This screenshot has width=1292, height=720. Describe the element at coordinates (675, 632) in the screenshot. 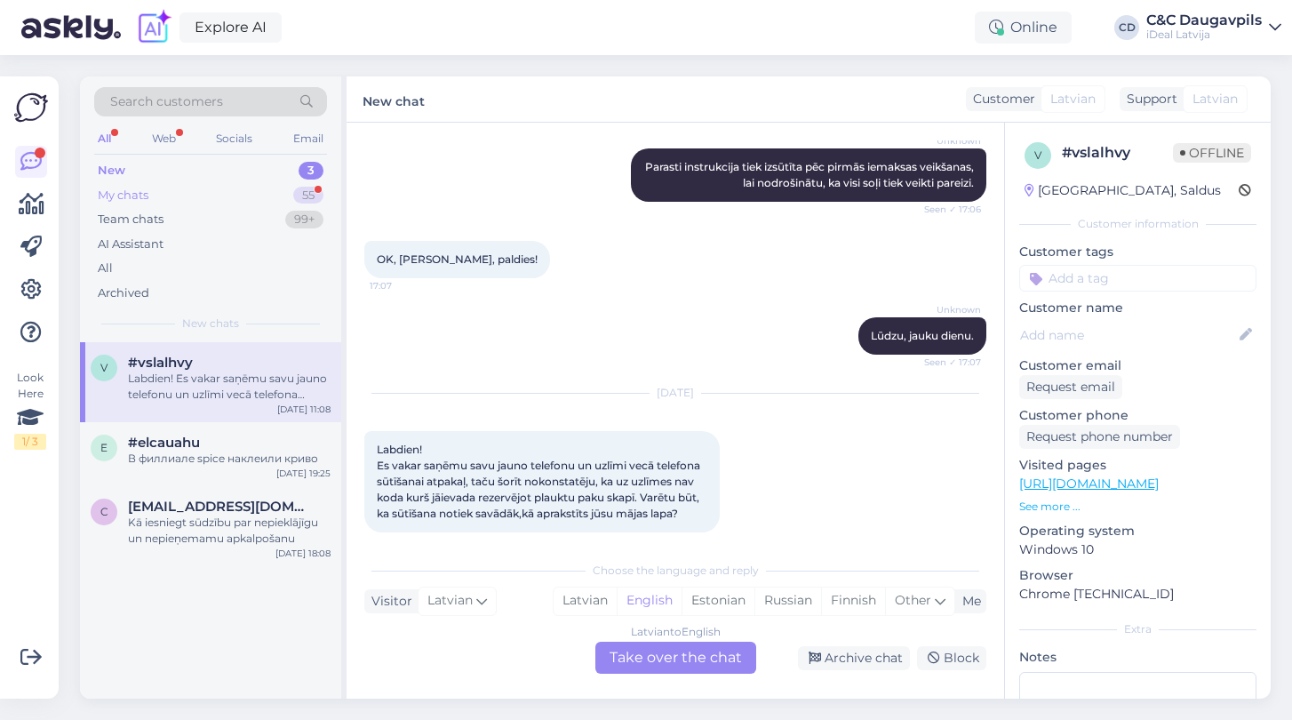

I see `div: Latvian to English` at that location.